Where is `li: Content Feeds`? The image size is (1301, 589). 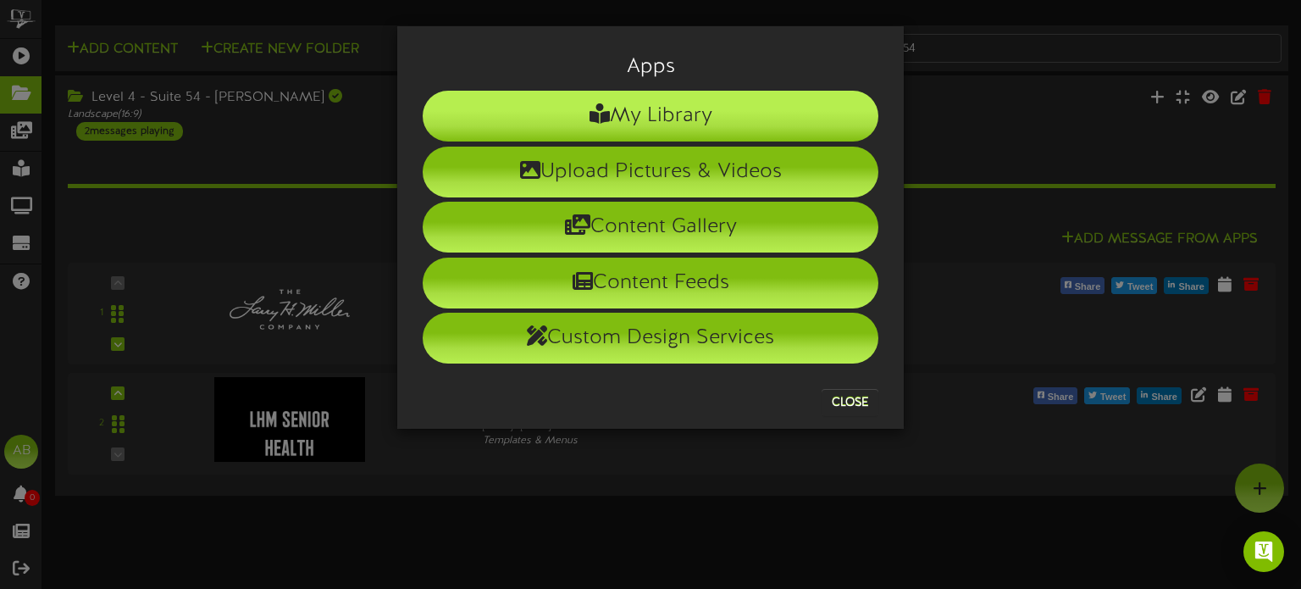 li: Content Feeds is located at coordinates (651, 283).